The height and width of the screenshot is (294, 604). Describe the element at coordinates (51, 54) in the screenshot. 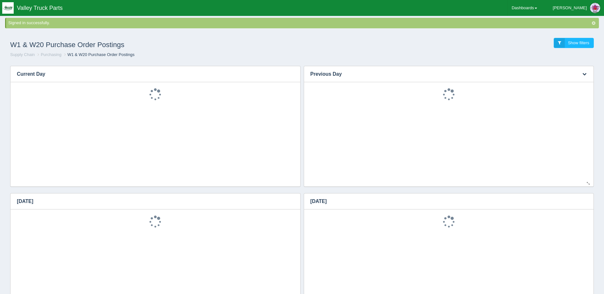

I see `a: Purchasing` at that location.